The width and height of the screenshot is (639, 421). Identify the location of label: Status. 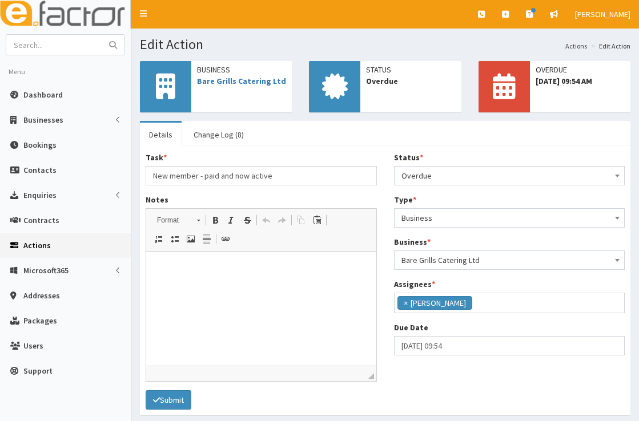
(408, 158).